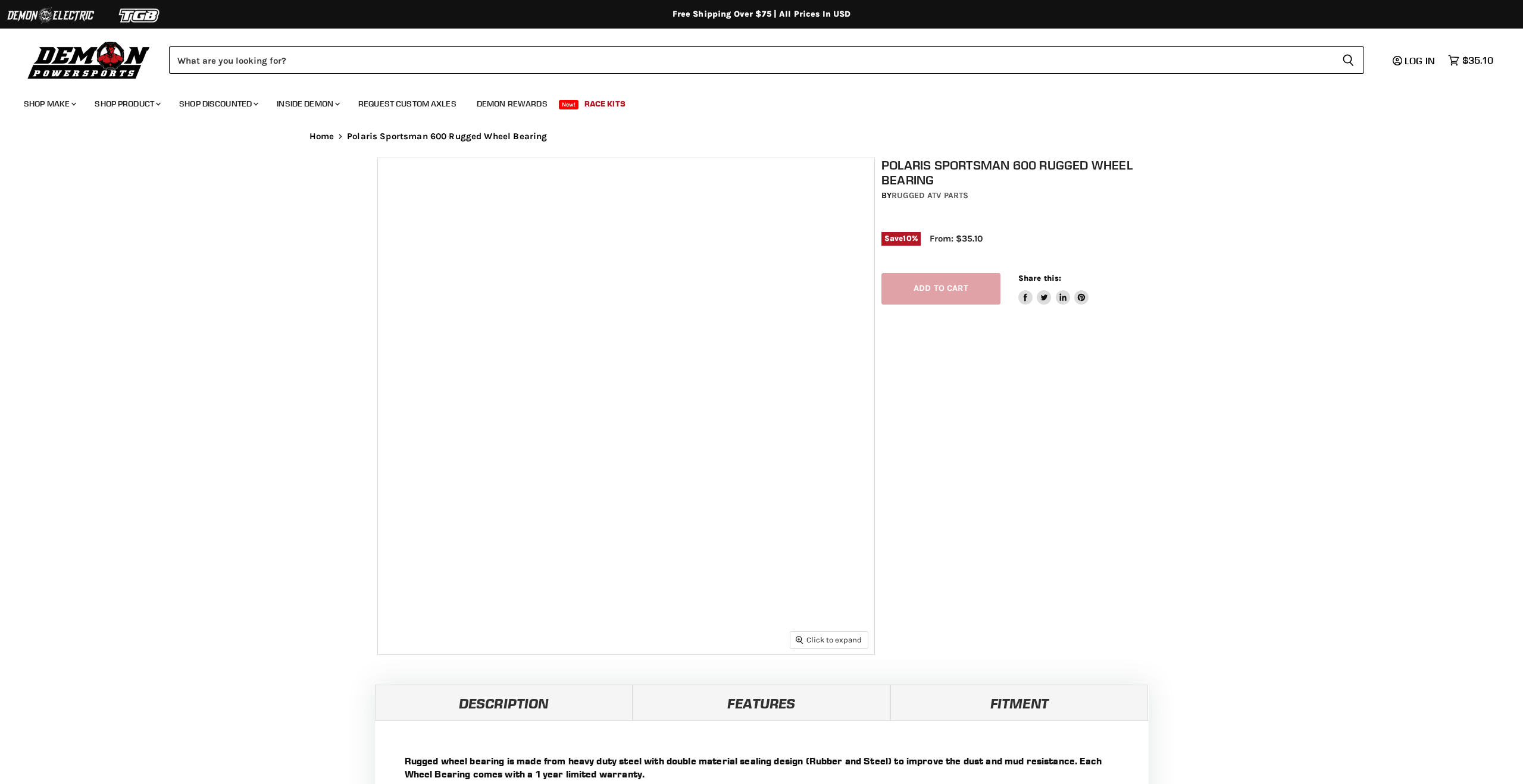  What do you see at coordinates (1478, 60) in the screenshot?
I see `span: $35.10` at bounding box center [1478, 60].